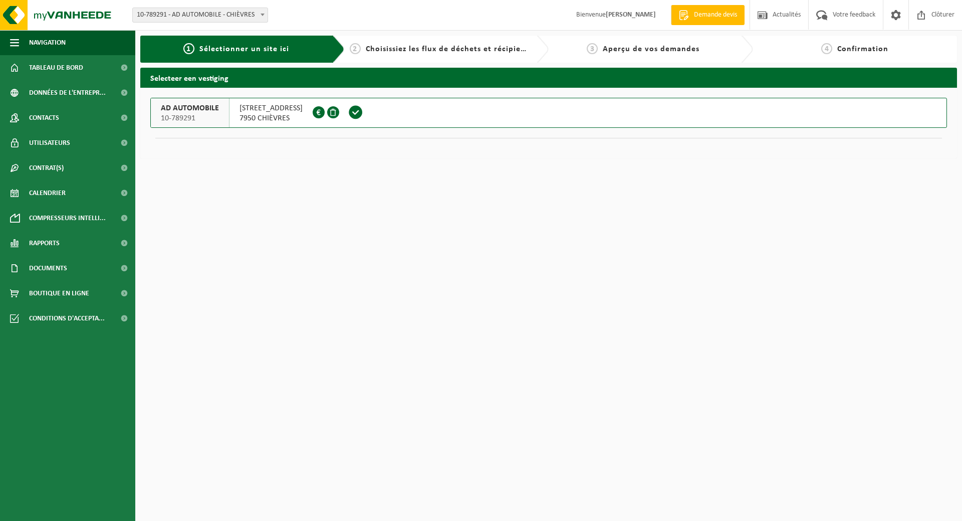 The image size is (962, 521). I want to click on span: Confirmation, so click(863, 49).